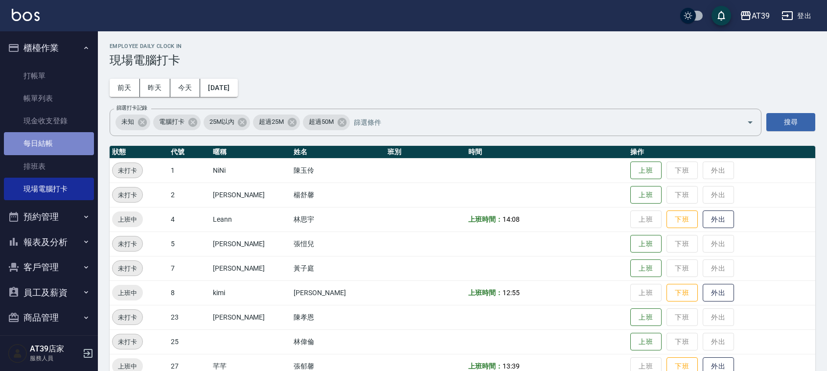 The image size is (827, 371). I want to click on div: AT39, so click(760, 16).